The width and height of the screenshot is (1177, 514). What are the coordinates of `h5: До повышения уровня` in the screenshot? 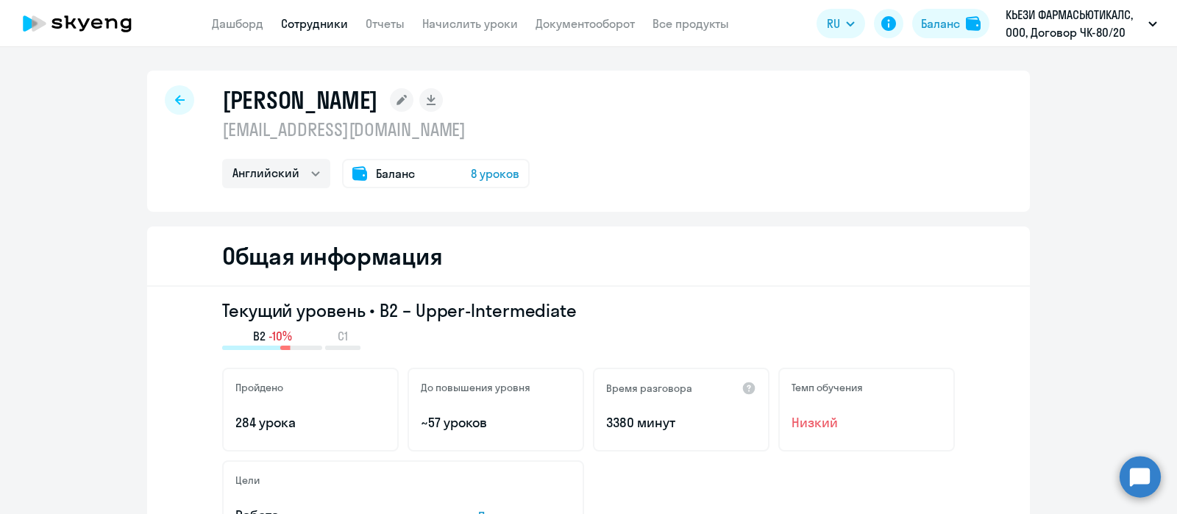 It's located at (475, 388).